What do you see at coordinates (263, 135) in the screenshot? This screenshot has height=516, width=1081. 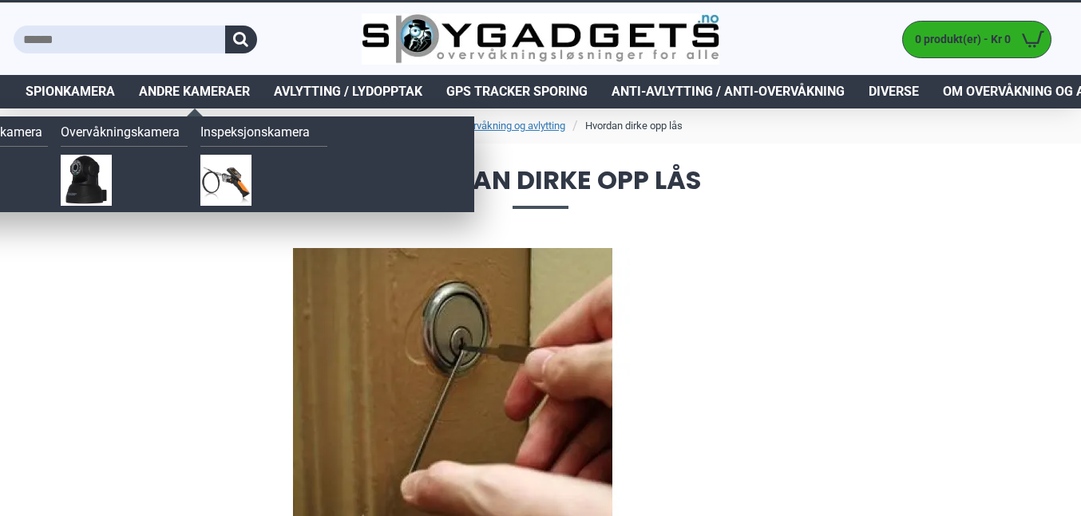 I see `a: Inspeksjonskamera` at bounding box center [263, 135].